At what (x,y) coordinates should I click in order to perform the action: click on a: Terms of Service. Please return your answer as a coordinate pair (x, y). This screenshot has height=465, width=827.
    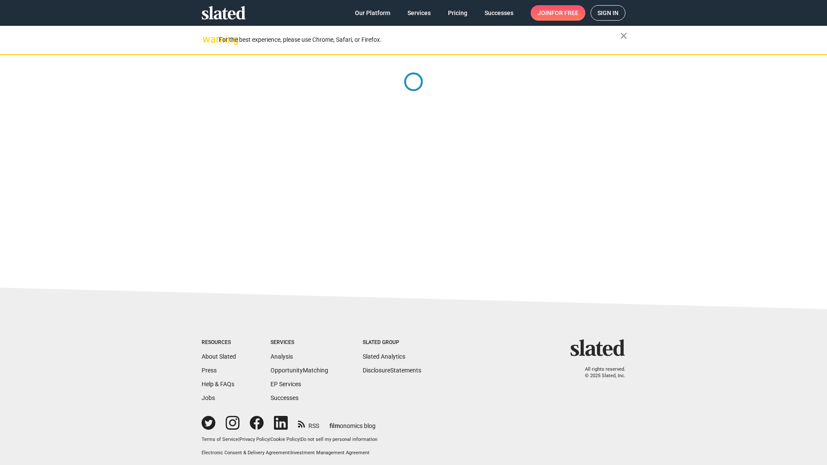
    Looking at the image, I should click on (220, 439).